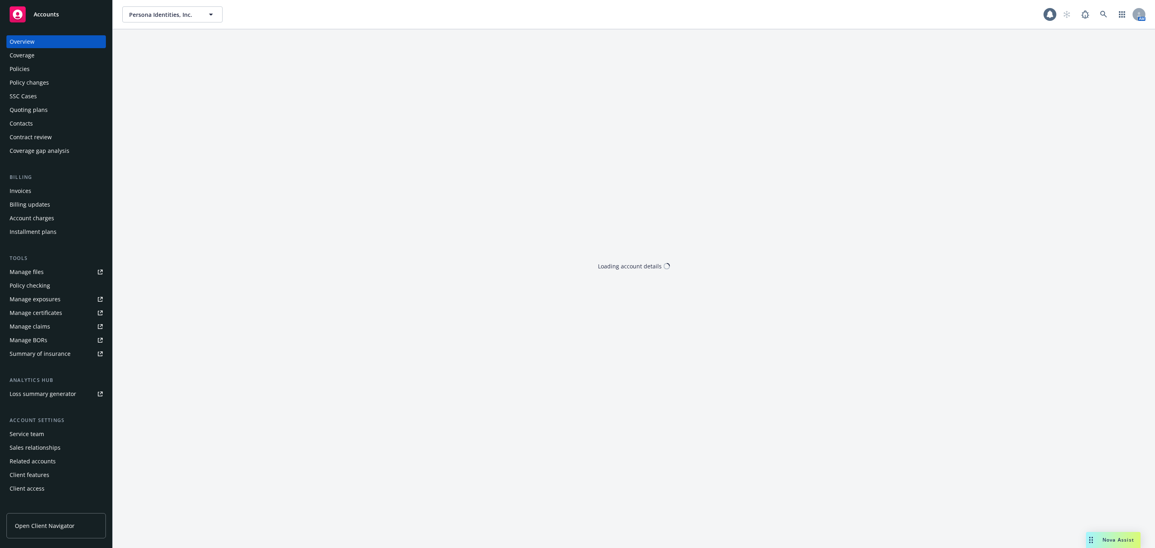  I want to click on a: Manage files, so click(56, 272).